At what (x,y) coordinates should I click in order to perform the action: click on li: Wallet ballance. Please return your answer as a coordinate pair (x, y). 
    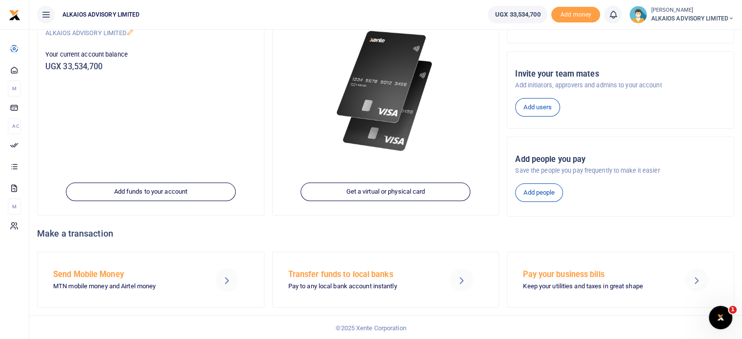
    Looking at the image, I should click on (517, 15).